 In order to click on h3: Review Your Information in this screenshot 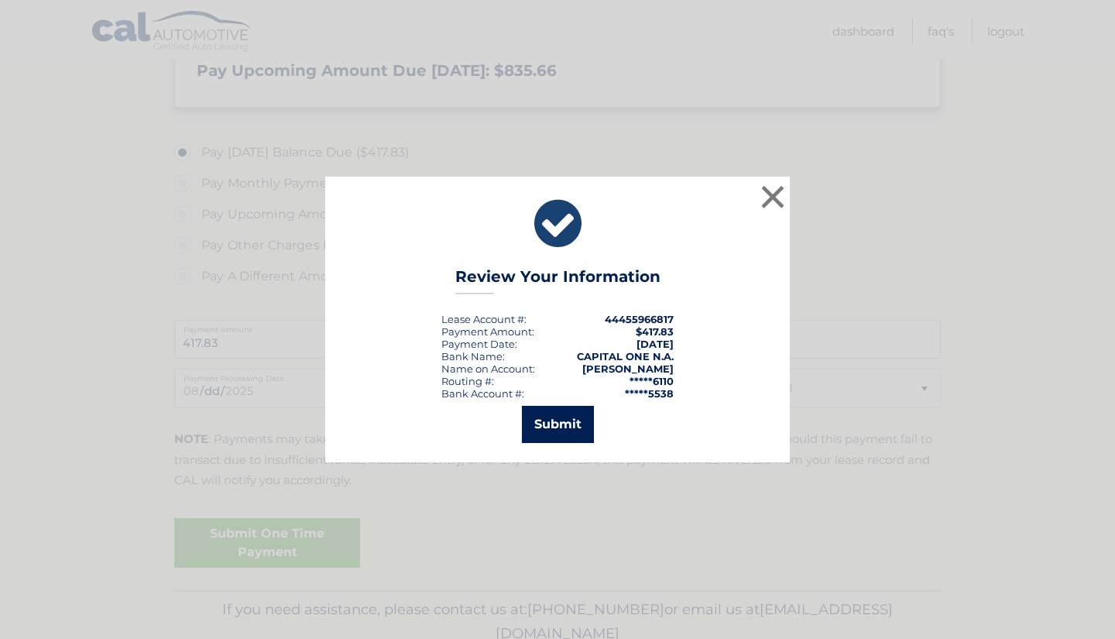, I will do `click(558, 280)`.